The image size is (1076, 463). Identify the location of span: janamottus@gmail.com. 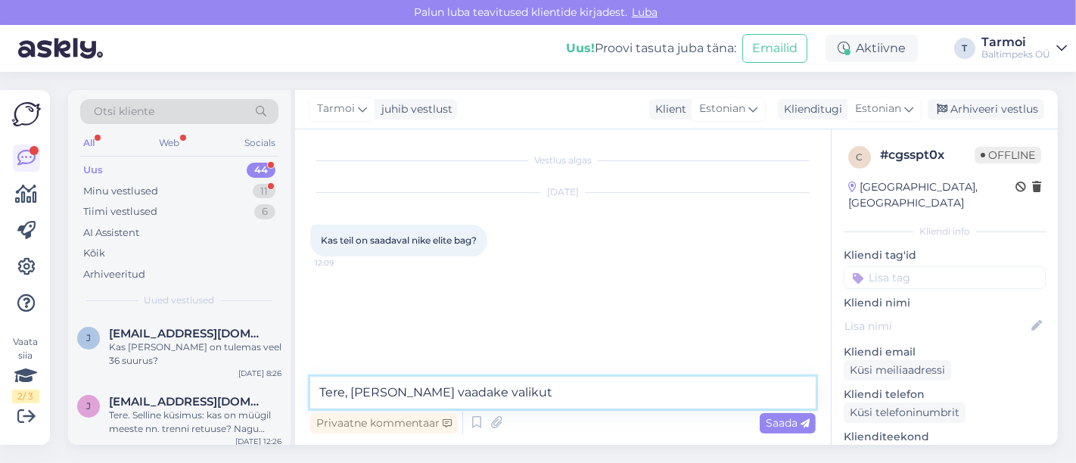
(188, 334).